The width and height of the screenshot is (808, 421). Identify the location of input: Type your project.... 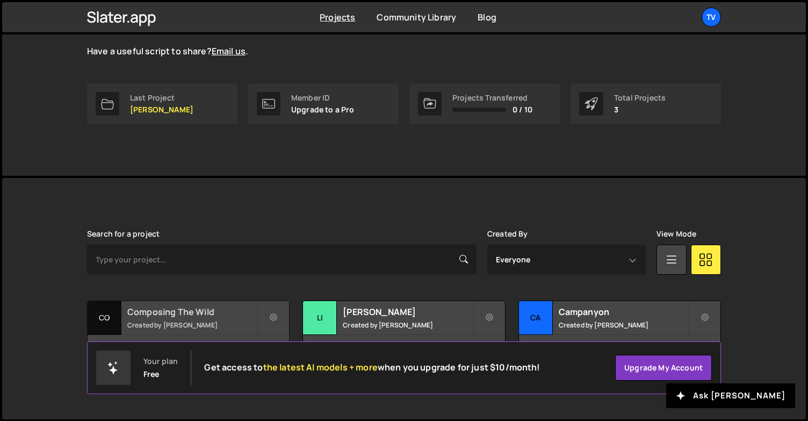
(281, 259).